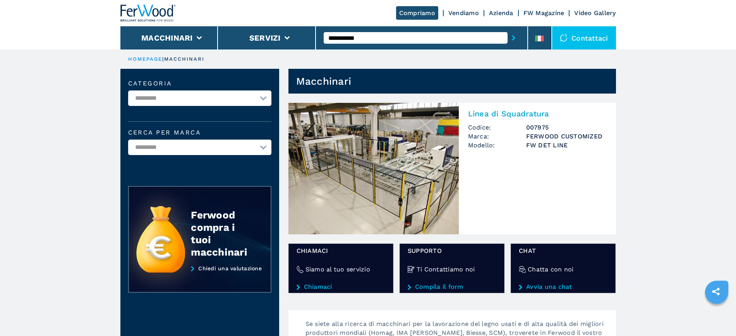 This screenshot has height=336, width=736. Describe the element at coordinates (513, 38) in the screenshot. I see `button: submit-button` at that location.